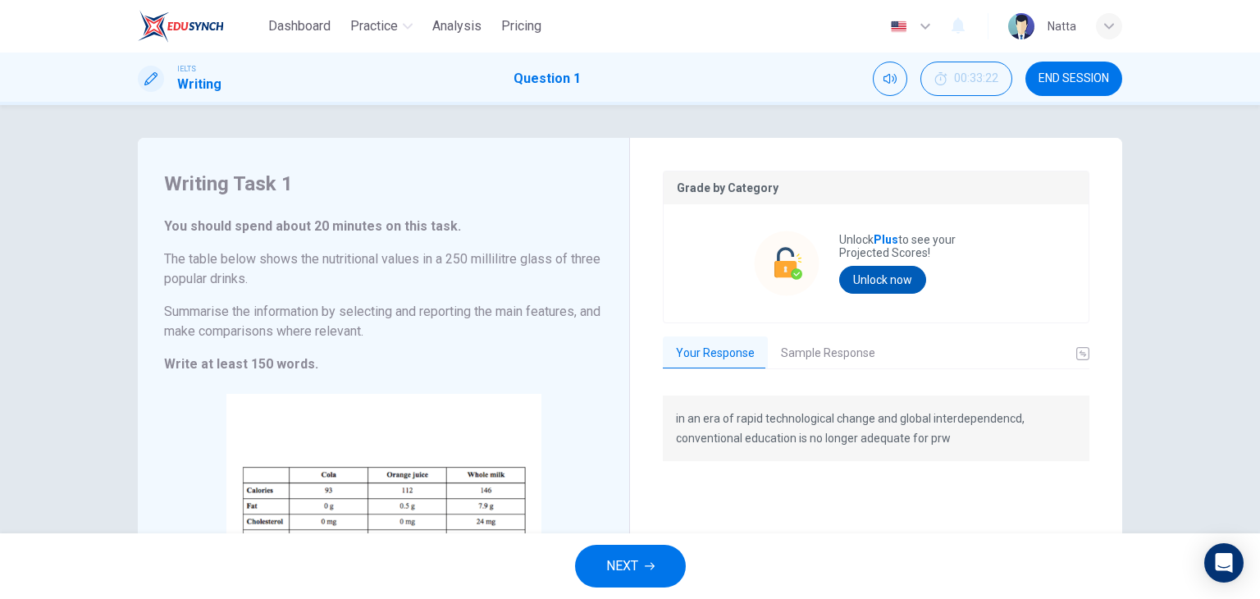 The height and width of the screenshot is (599, 1260). What do you see at coordinates (457, 26) in the screenshot?
I see `button: Analysis` at bounding box center [457, 26].